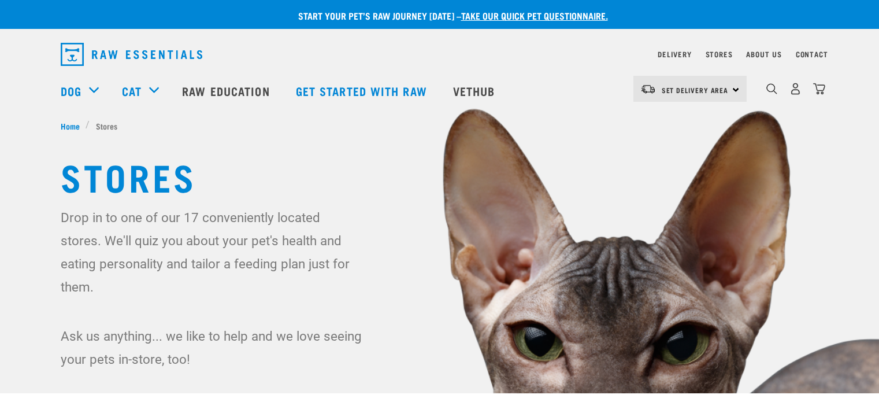  What do you see at coordinates (227, 91) in the screenshot?
I see `a: Raw Education` at bounding box center [227, 91].